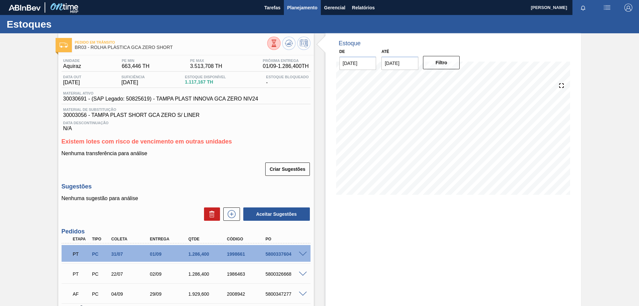 This screenshot has width=639, height=306. I want to click on h3: Sugestões, so click(186, 186).